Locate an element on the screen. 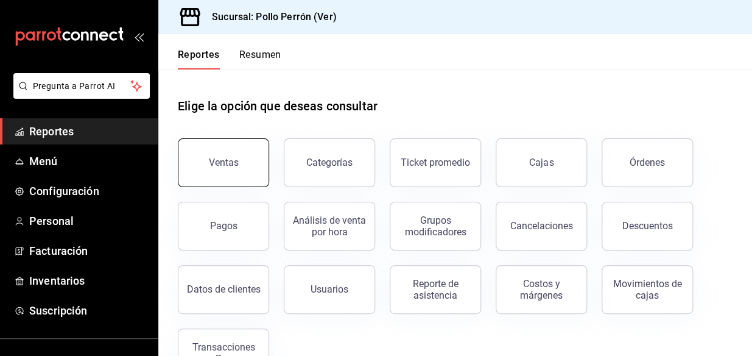  button: Reportes is located at coordinates (198, 59).